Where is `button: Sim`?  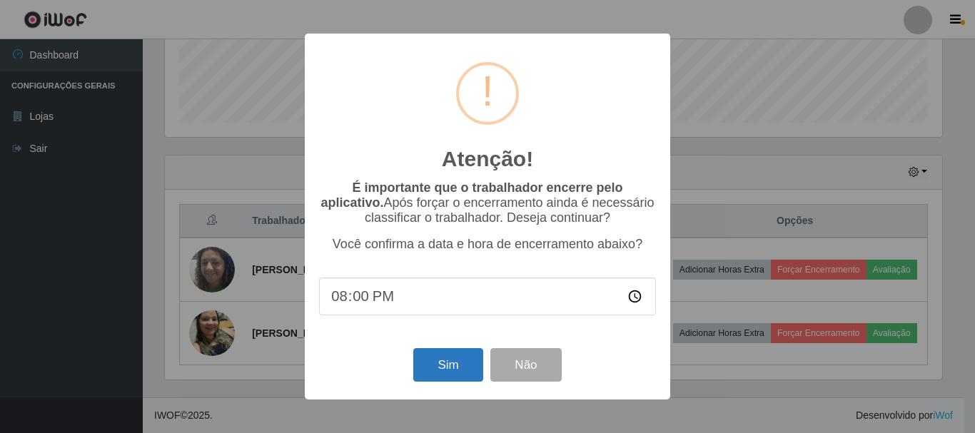 button: Sim is located at coordinates (448, 365).